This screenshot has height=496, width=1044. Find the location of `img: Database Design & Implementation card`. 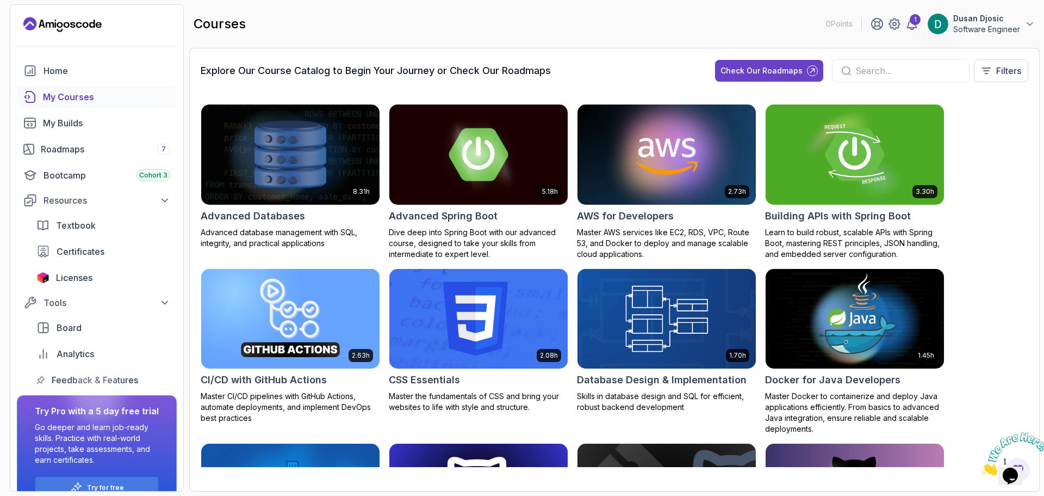

img: Database Design & Implementation card is located at coordinates (667, 319).